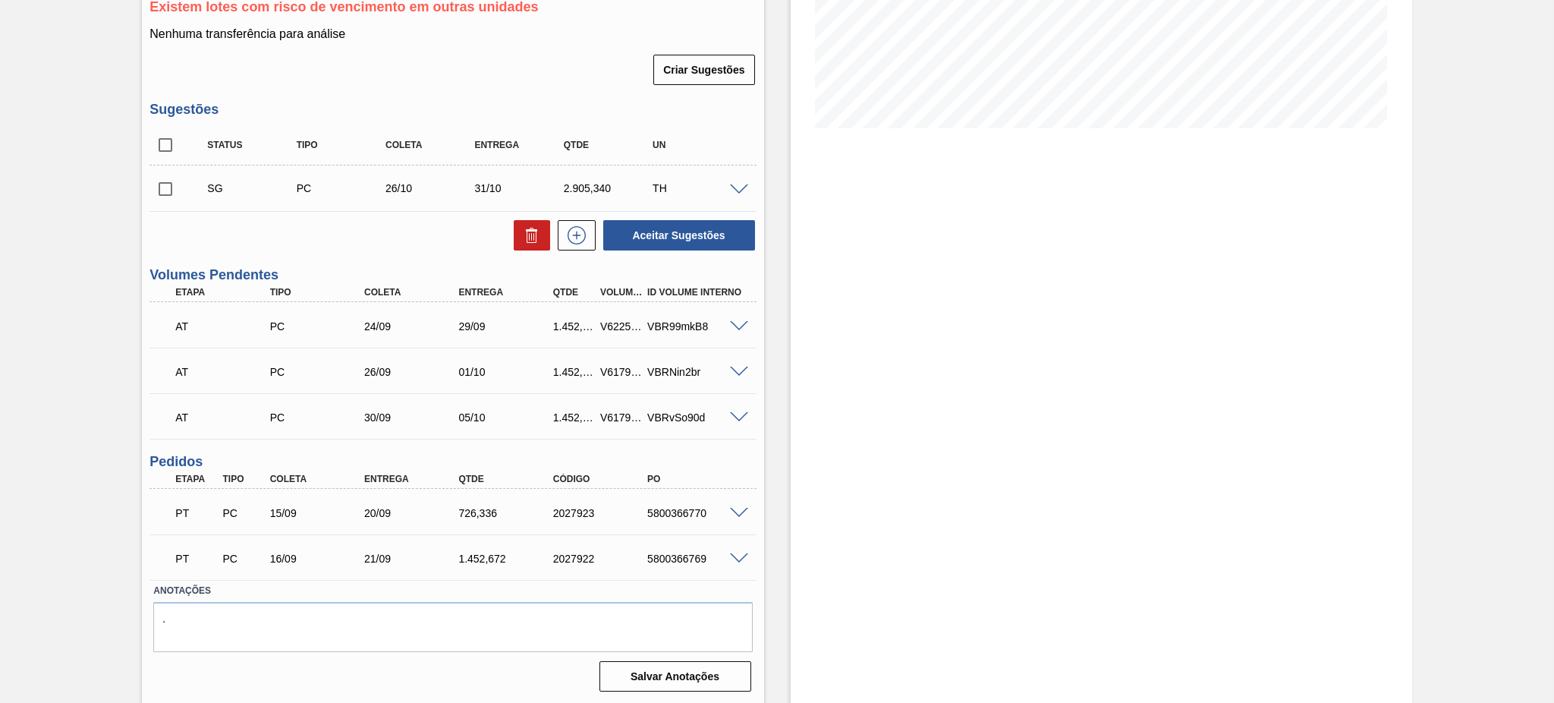 Image resolution: width=1554 pixels, height=703 pixels. Describe the element at coordinates (697, 417) in the screenshot. I see `div: VBRvSo90d` at that location.